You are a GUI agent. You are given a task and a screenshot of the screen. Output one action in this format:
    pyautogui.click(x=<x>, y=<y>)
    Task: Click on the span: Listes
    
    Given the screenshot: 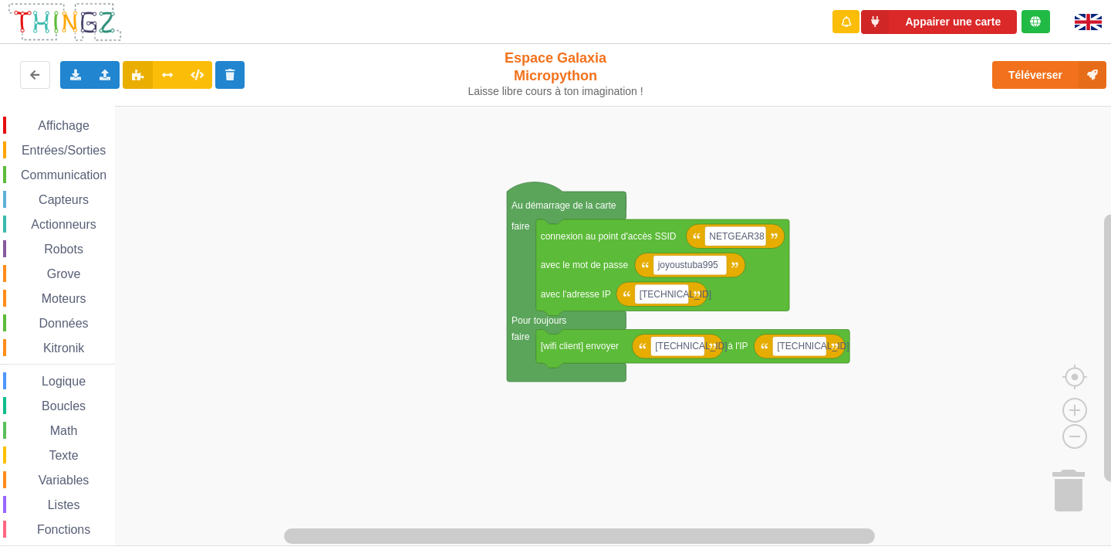 What is the action you would take?
    pyautogui.click(x=64, y=504)
    